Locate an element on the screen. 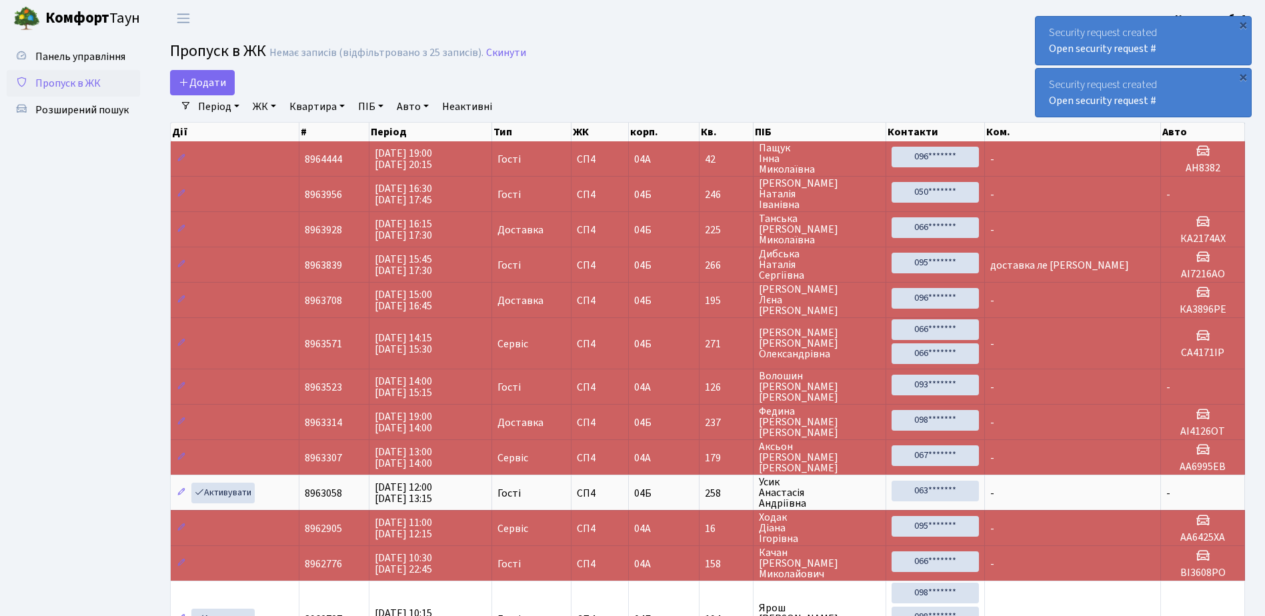  span: 195 is located at coordinates (726, 301).